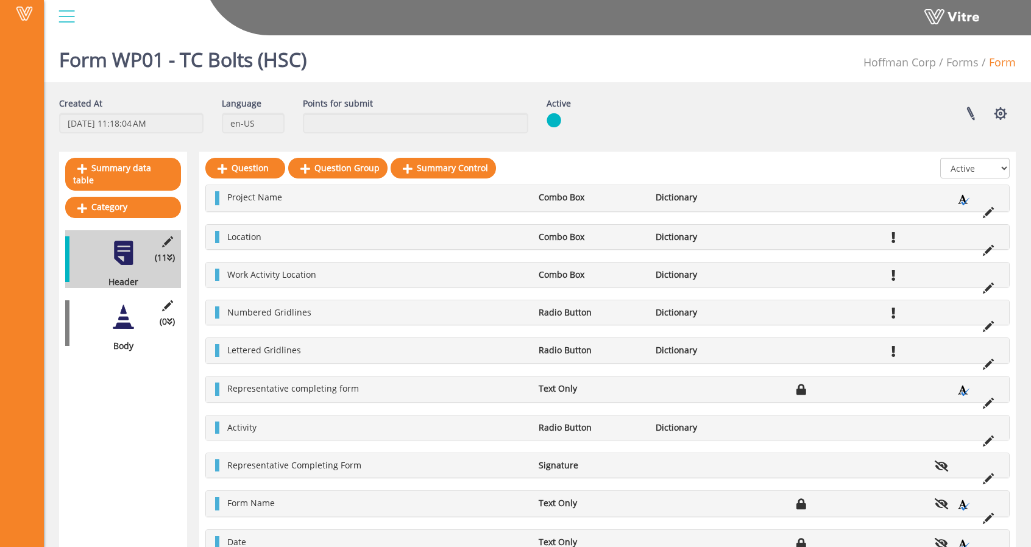 Image resolution: width=1031 pixels, height=547 pixels. Describe the element at coordinates (245, 168) in the screenshot. I see `a: Question` at that location.